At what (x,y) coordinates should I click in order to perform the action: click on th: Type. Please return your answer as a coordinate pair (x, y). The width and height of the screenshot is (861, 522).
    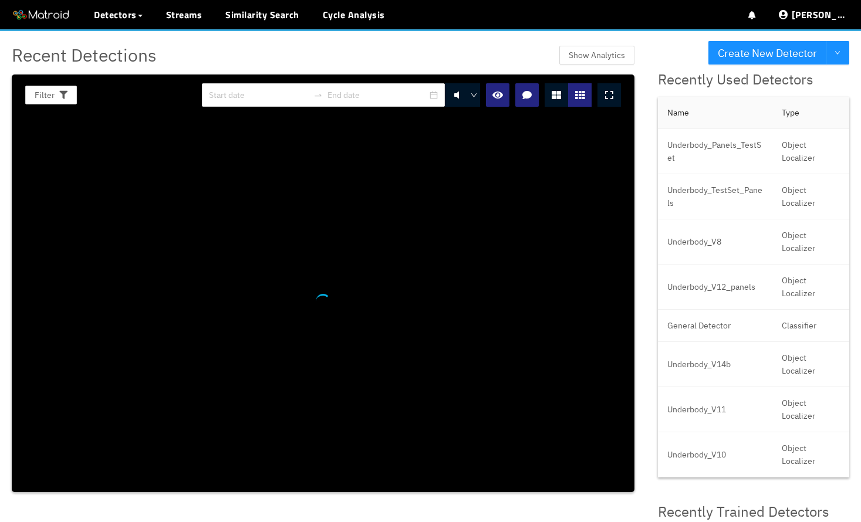
    Looking at the image, I should click on (810, 113).